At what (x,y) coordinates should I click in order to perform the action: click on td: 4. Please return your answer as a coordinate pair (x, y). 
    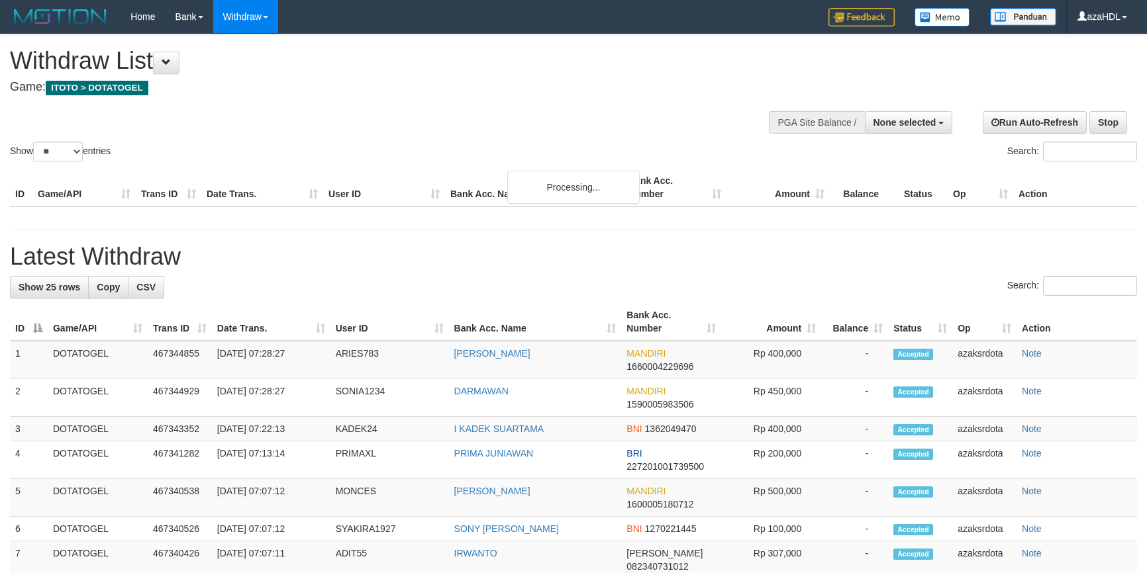
    Looking at the image, I should click on (28, 460).